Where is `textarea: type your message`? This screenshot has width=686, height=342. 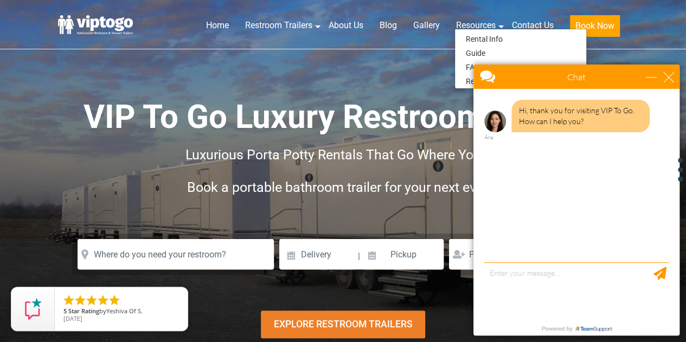 textarea: type your message is located at coordinates (109, 233).